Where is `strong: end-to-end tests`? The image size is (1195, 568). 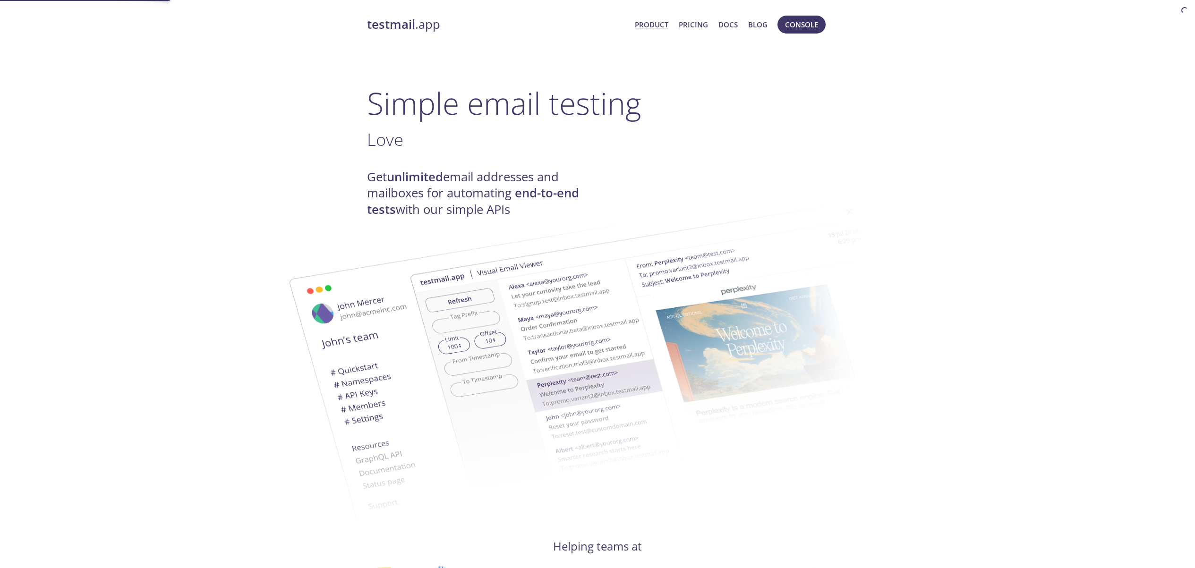
strong: end-to-end tests is located at coordinates (473, 201).